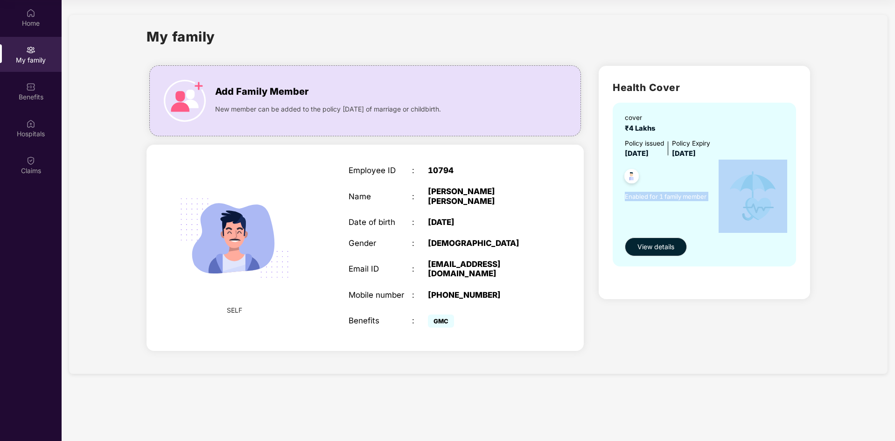 The height and width of the screenshot is (441, 895). What do you see at coordinates (234, 310) in the screenshot?
I see `span: SELF` at bounding box center [234, 310].